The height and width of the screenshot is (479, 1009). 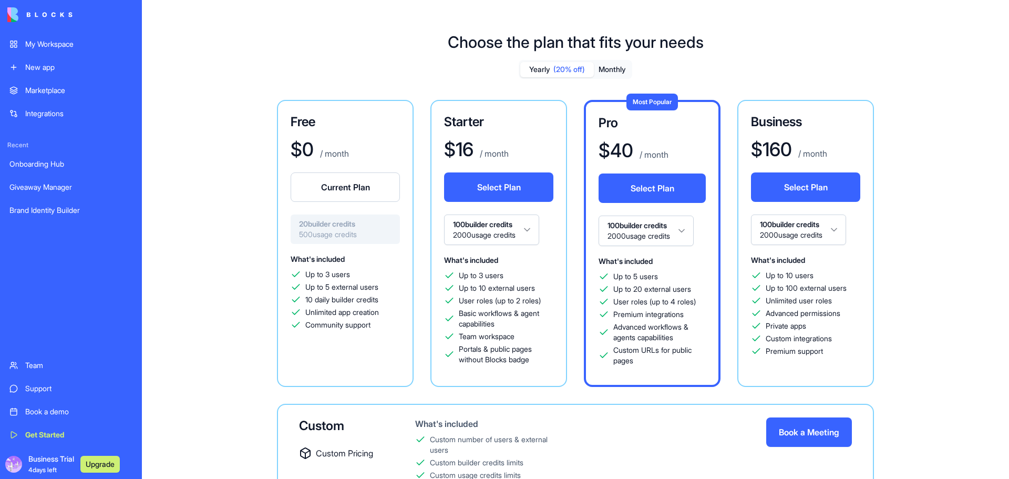 What do you see at coordinates (51, 464) in the screenshot?
I see `span: Business Trial` at bounding box center [51, 464].